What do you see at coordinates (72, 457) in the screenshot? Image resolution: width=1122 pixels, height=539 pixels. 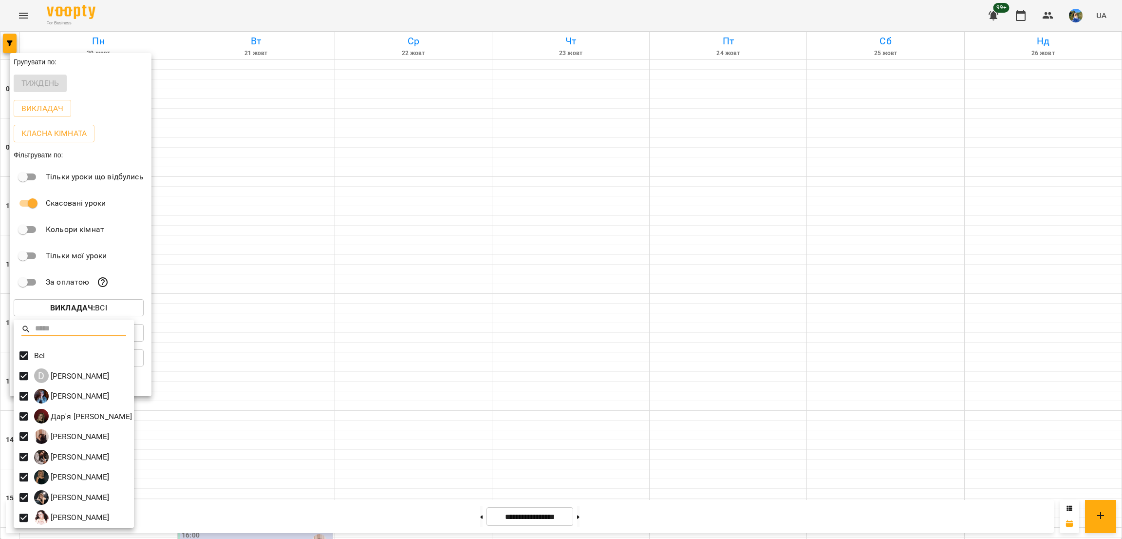 I see `div: Олеся Воронова` at bounding box center [72, 457].